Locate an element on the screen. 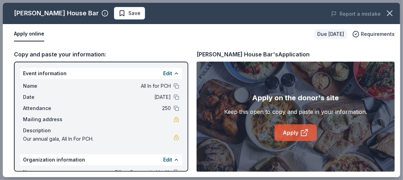 This screenshot has width=403, height=180. span: Pillars Community Health is located at coordinates (120, 172).